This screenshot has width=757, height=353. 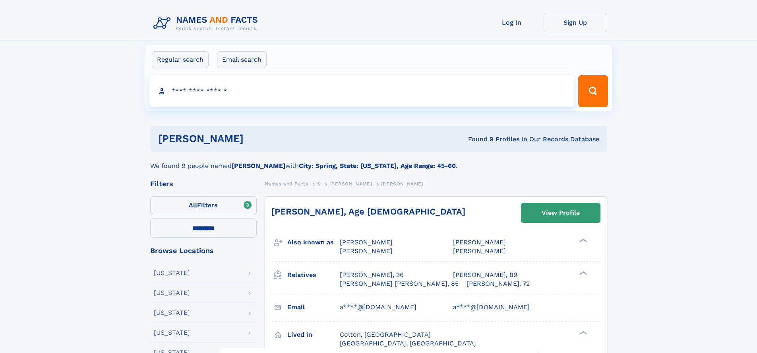 I want to click on a: S, so click(x=319, y=183).